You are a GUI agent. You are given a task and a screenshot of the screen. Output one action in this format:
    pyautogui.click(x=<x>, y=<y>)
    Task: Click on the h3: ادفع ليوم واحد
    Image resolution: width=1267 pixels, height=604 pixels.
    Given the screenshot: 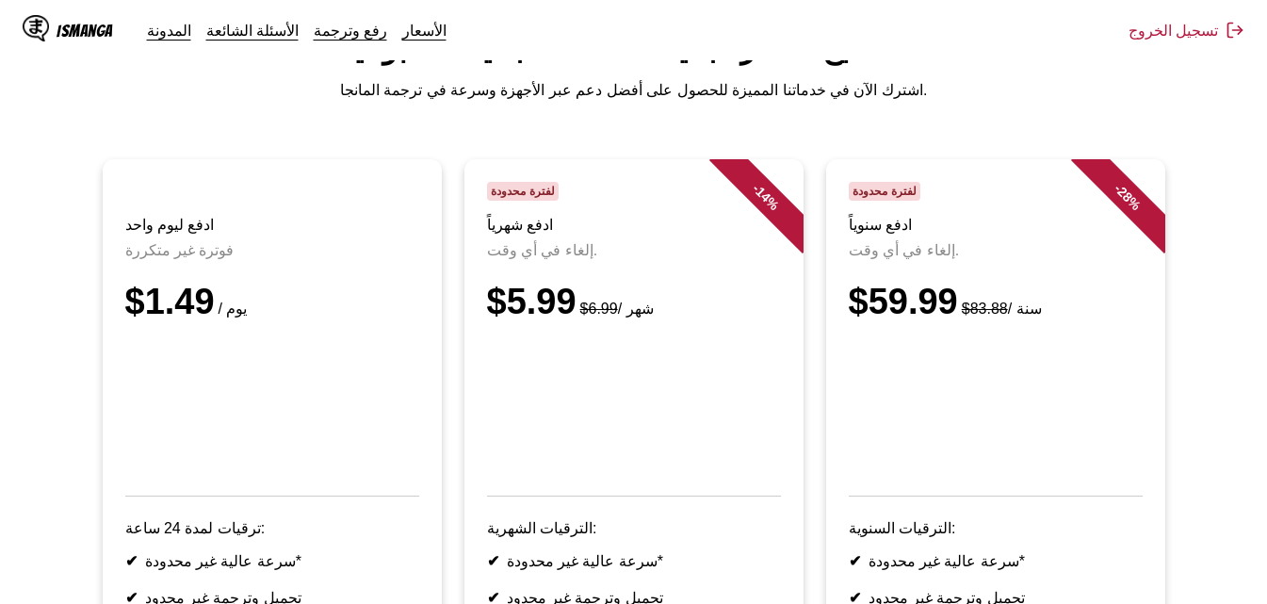 What is the action you would take?
    pyautogui.click(x=272, y=224)
    